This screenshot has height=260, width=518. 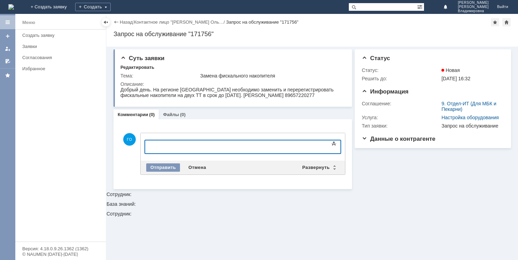 What do you see at coordinates (126, 22) in the screenshot?
I see `a: Назад` at bounding box center [126, 22].